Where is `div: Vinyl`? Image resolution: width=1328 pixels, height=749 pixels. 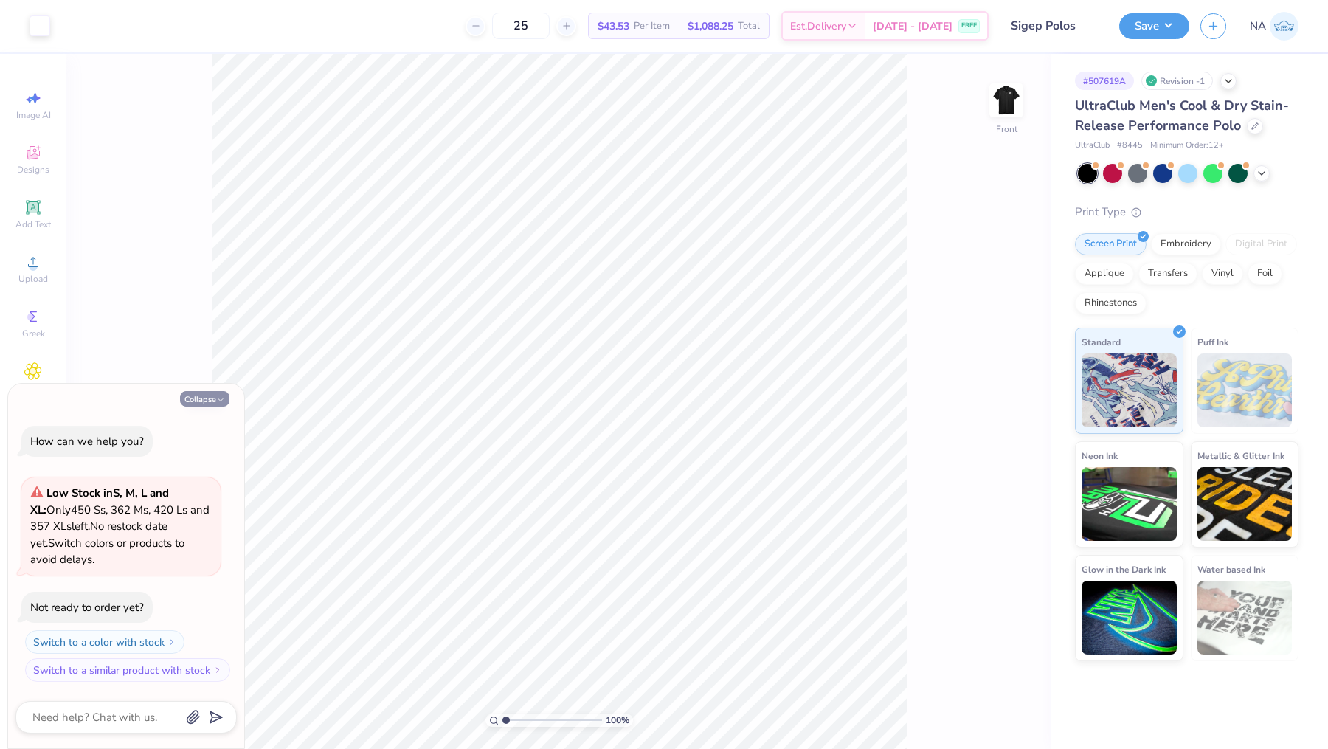
div: Vinyl is located at coordinates (1222, 274).